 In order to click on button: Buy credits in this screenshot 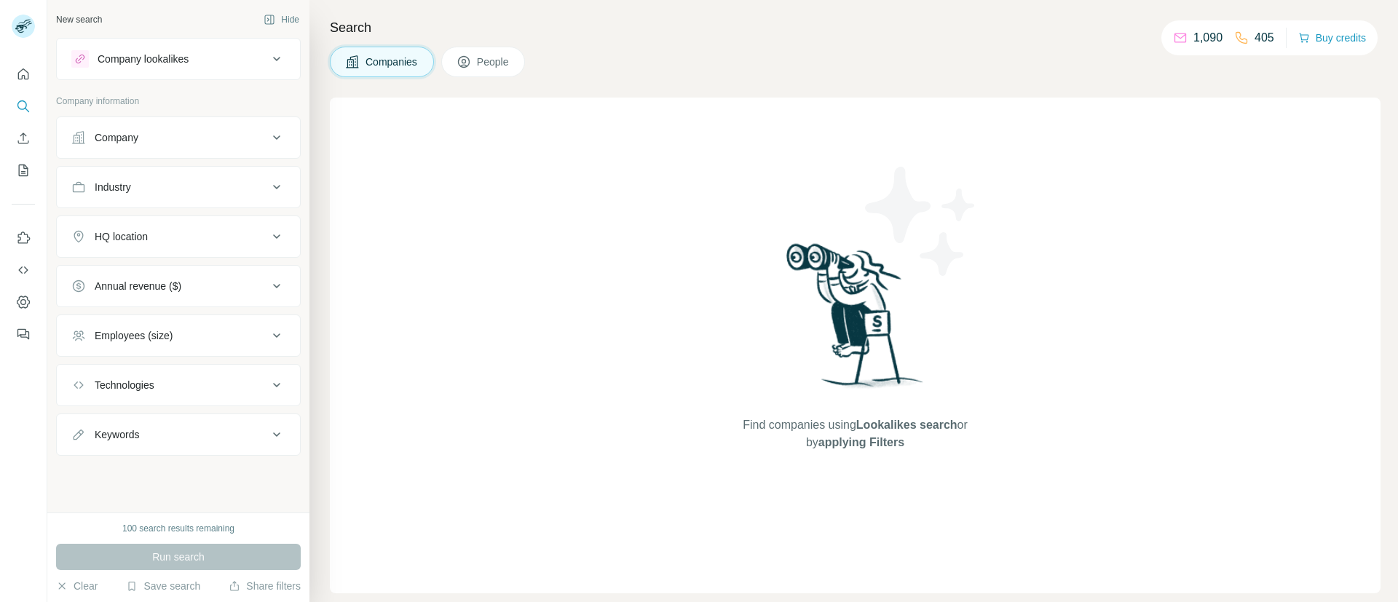, I will do `click(1332, 38)`.